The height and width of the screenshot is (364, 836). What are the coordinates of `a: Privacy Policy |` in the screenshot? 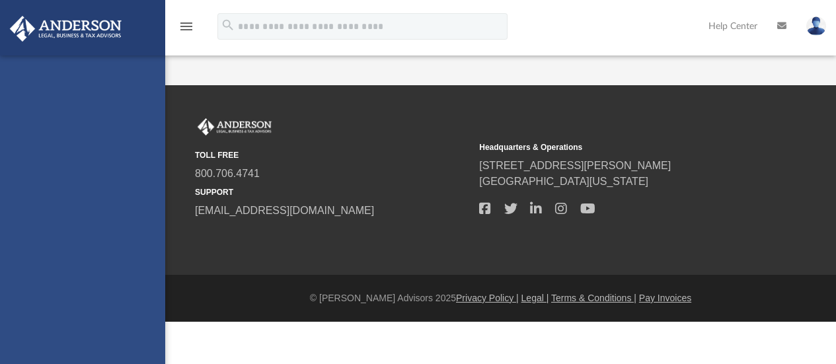 It's located at (487, 298).